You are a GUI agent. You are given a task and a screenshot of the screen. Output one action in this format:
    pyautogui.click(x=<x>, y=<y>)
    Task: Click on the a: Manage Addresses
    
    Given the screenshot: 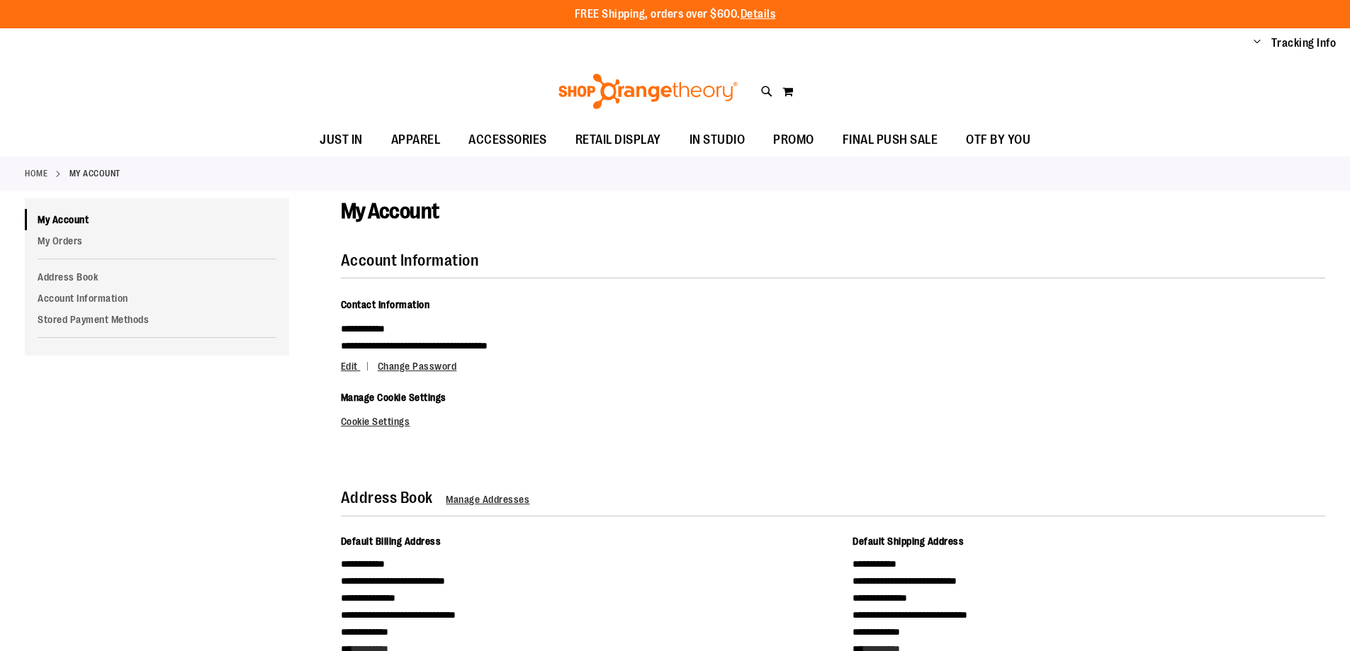 What is the action you would take?
    pyautogui.click(x=488, y=500)
    